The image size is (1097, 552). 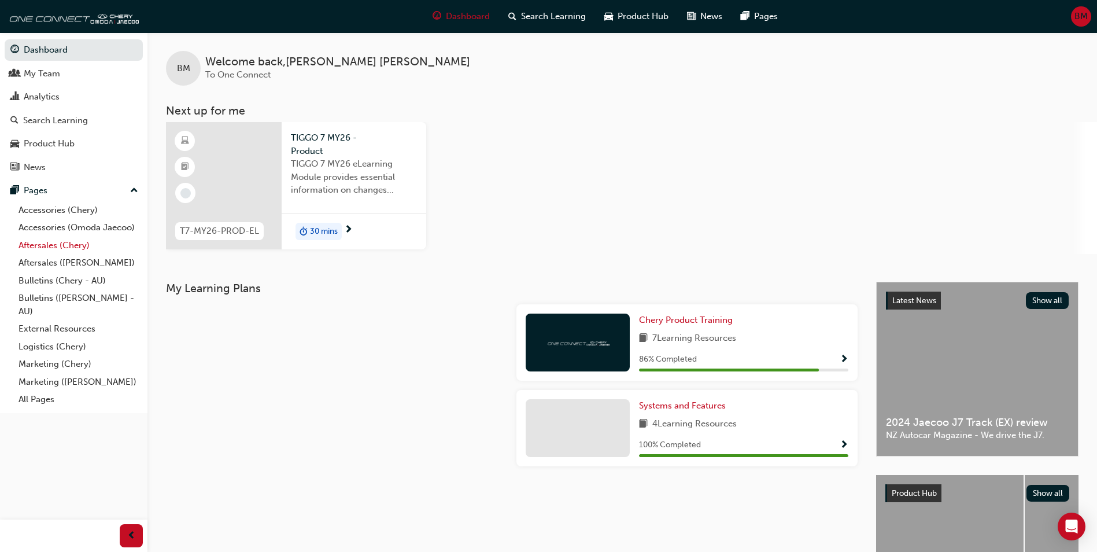 What do you see at coordinates (42, 73) in the screenshot?
I see `div: My Team` at bounding box center [42, 73].